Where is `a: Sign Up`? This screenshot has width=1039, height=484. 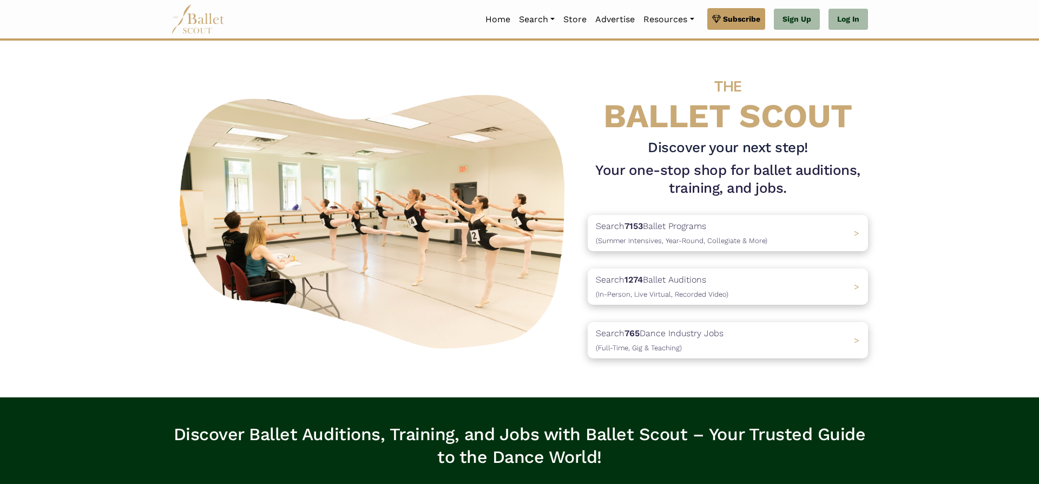
a: Sign Up is located at coordinates (796, 19).